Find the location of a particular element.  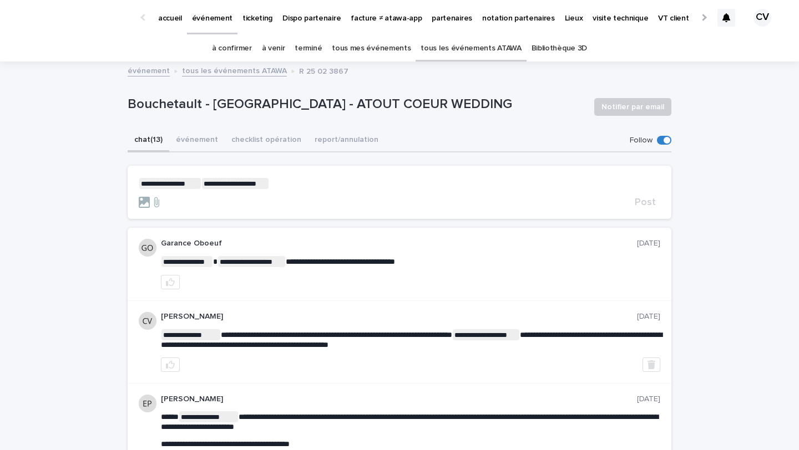

a: à venir is located at coordinates (273, 48).